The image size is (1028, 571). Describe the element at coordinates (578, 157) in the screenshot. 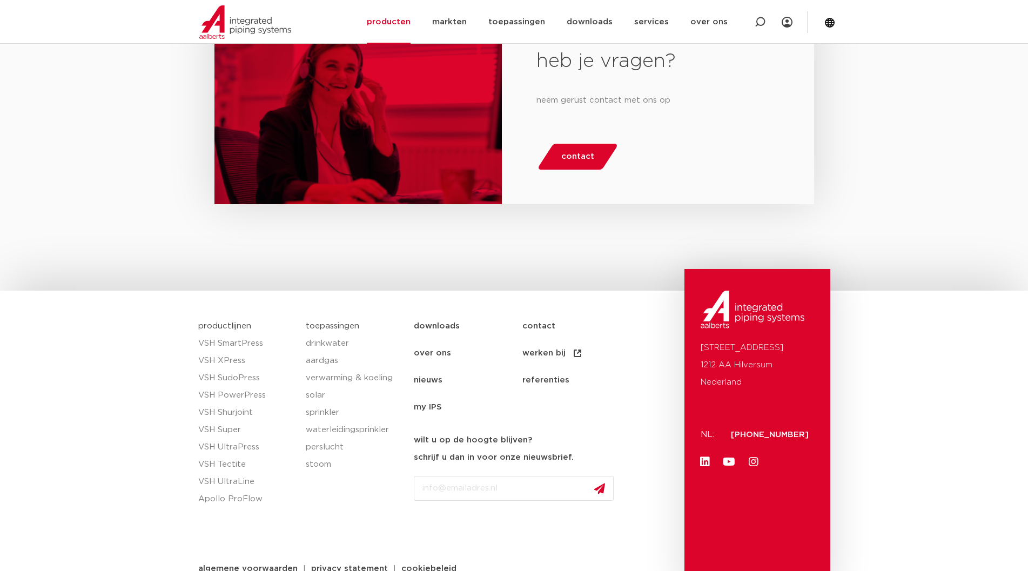

I see `span: contact` at that location.